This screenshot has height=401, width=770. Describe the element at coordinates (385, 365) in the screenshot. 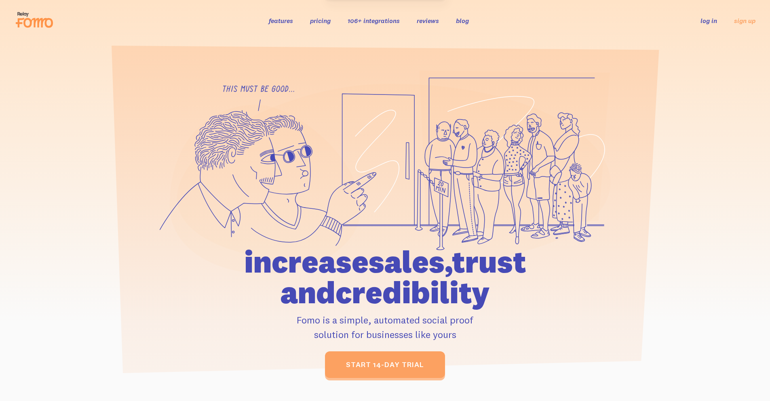

I see `a: start 14-day trial` at that location.